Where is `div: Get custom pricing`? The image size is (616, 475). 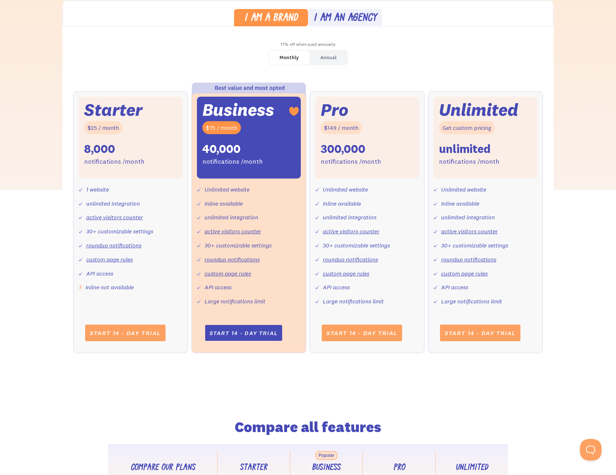
div: Get custom pricing is located at coordinates (466, 128).